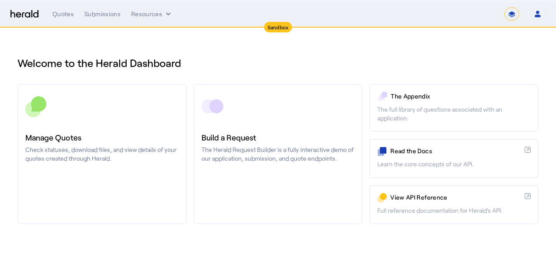 This screenshot has height=260, width=556. I want to click on h3: Manage Quotes, so click(102, 137).